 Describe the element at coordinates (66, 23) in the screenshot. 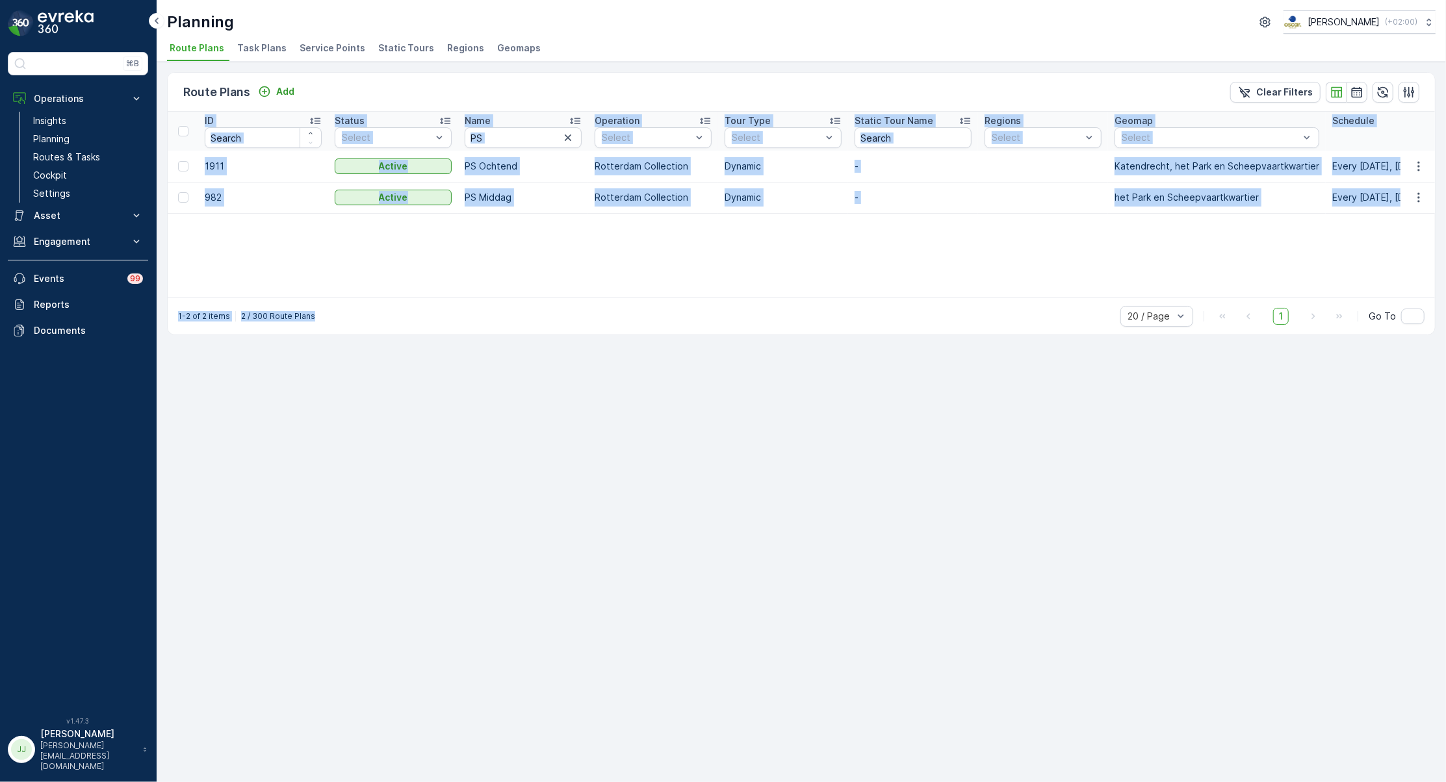

I see `img: logo_dark-DEwI_e13.png` at that location.